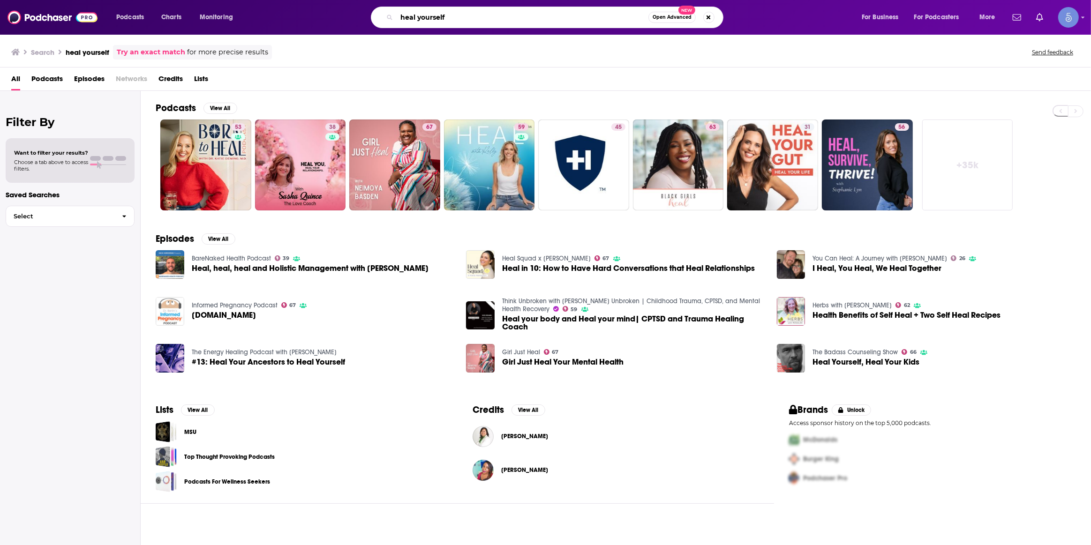  Describe the element at coordinates (133, 17) in the screenshot. I see `button: open menu` at that location.